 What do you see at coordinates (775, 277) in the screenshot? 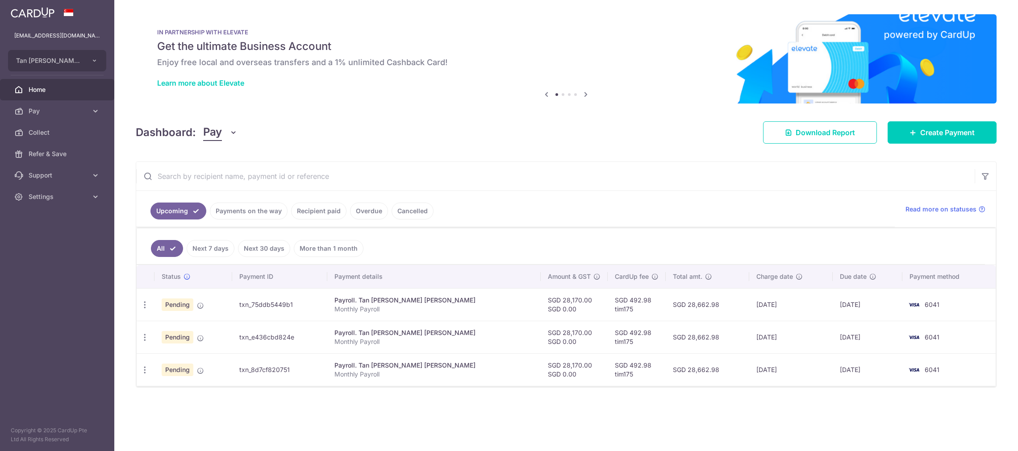
I see `span: Charge date` at bounding box center [775, 277].